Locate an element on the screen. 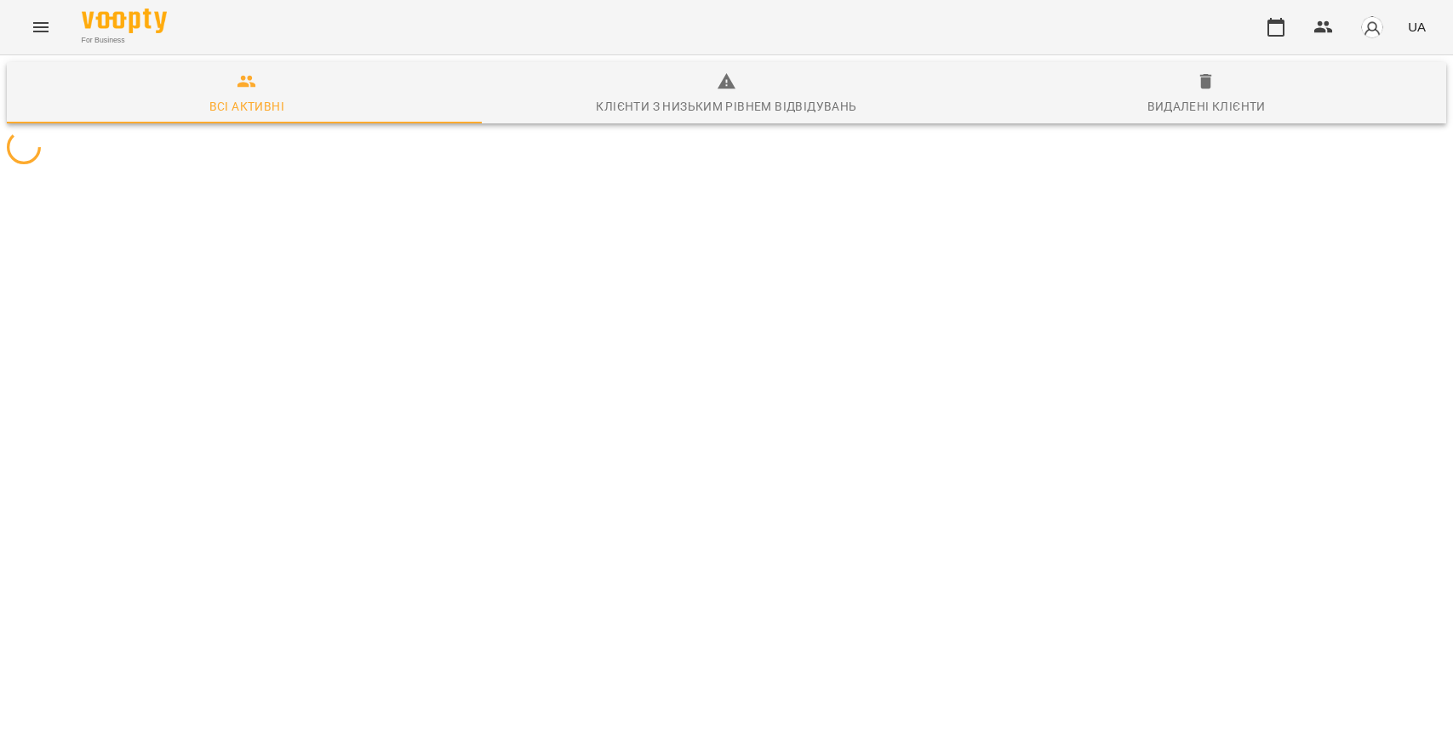  div: Всі активні is located at coordinates (247, 106).